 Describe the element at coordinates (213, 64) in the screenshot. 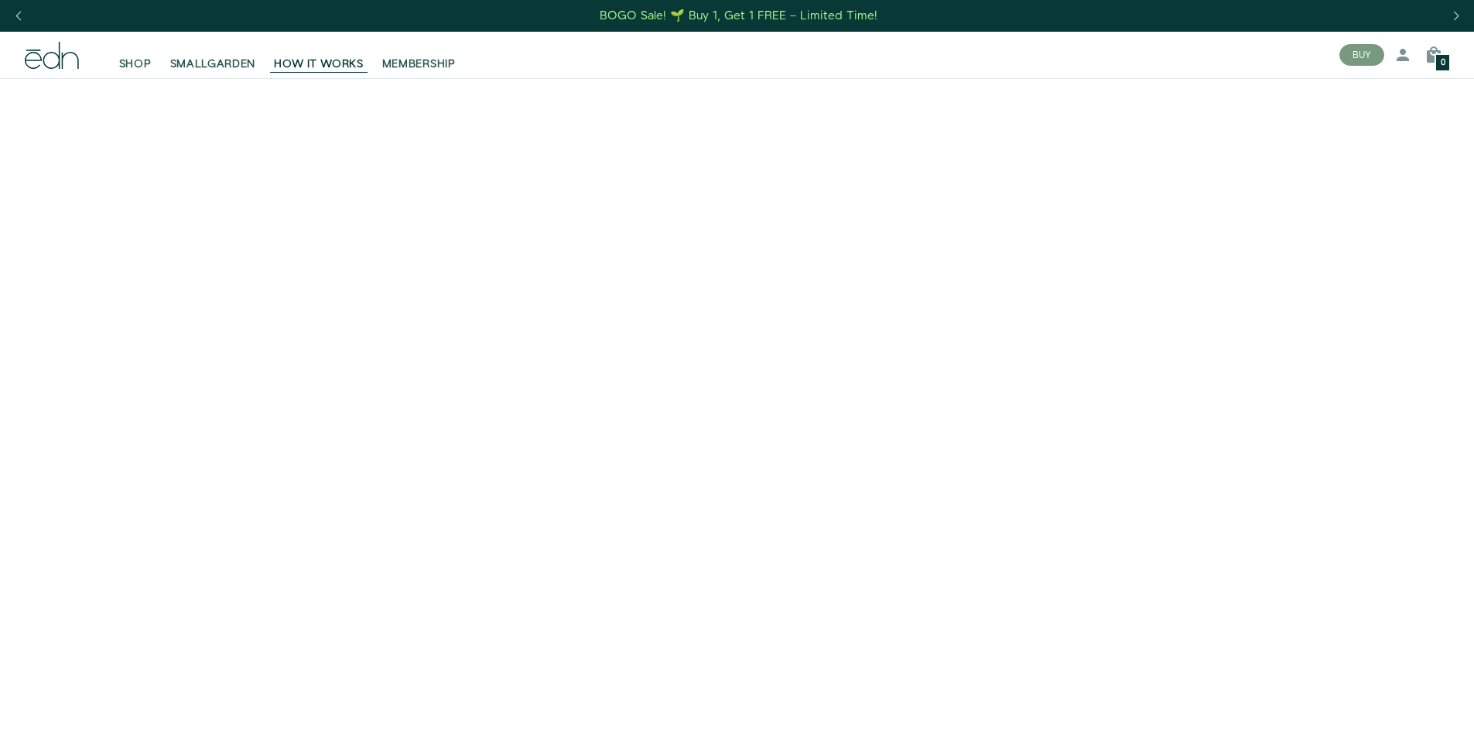

I see `span: SMALLGARDEN` at that location.